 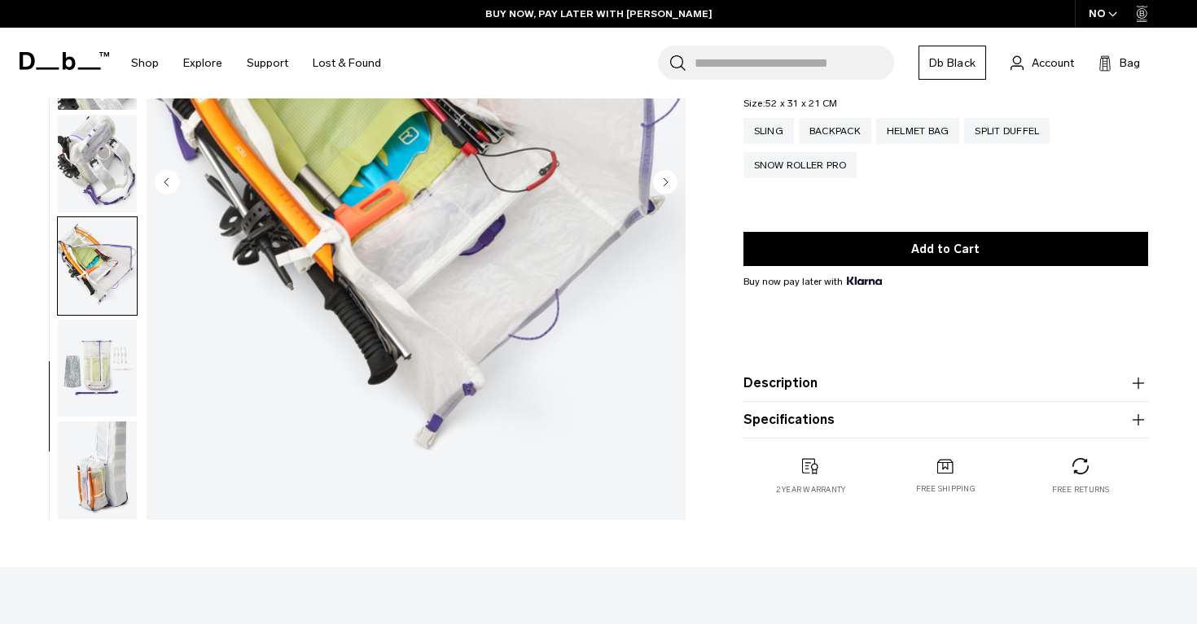 What do you see at coordinates (1006, 131) in the screenshot?
I see `a: Split Duffel` at bounding box center [1006, 131].